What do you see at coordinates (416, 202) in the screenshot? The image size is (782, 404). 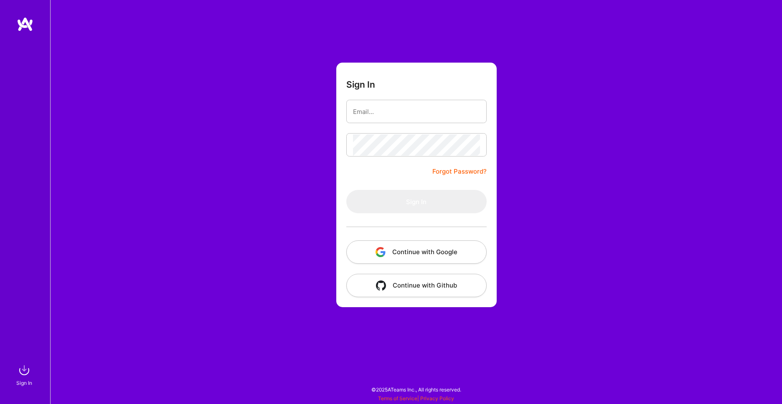 I see `button: Sign In` at bounding box center [416, 202].